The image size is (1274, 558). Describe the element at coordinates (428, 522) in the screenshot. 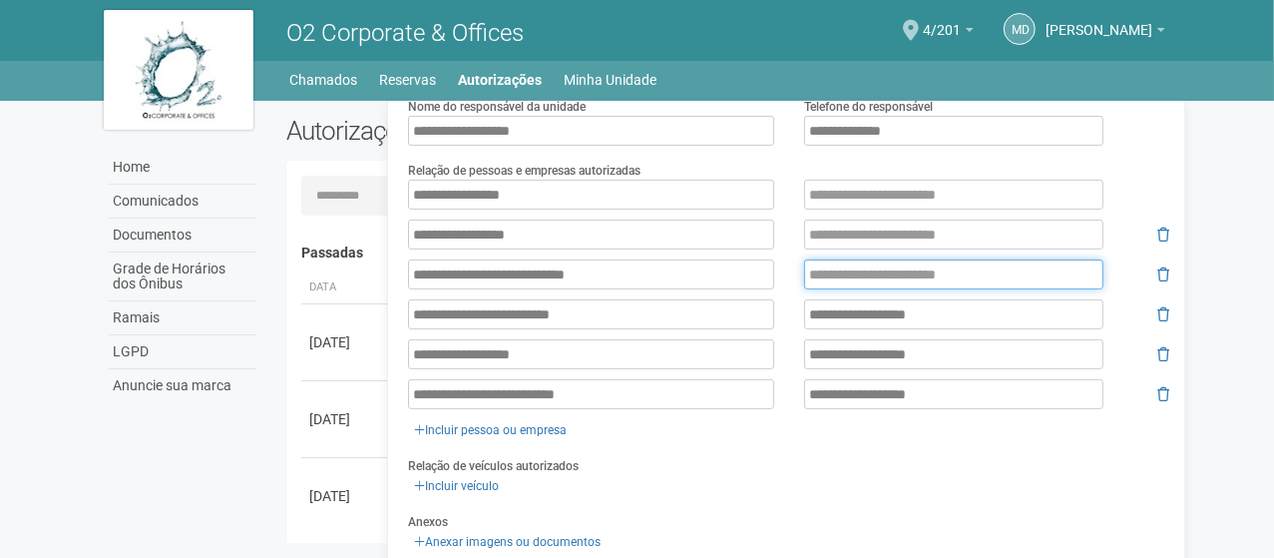

I see `label: Anexos` at that location.